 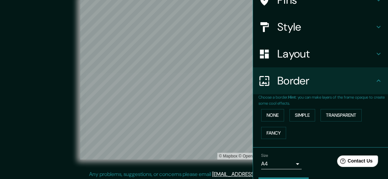 What do you see at coordinates (326, 54) in the screenshot?
I see `h4: Layout` at bounding box center [326, 54].